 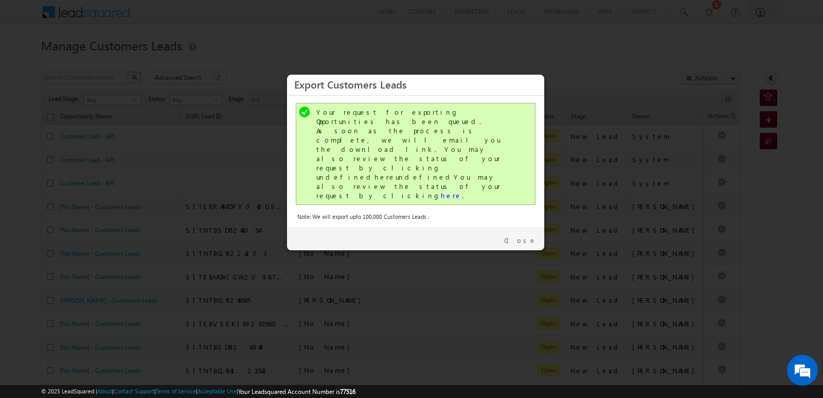 What do you see at coordinates (176, 390) in the screenshot?
I see `a: Terms of Service` at bounding box center [176, 390].